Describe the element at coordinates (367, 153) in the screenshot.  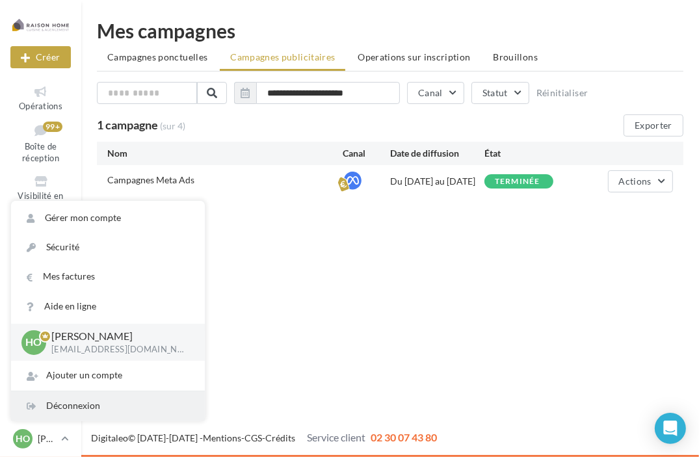
I see `div: Canal` at that location.